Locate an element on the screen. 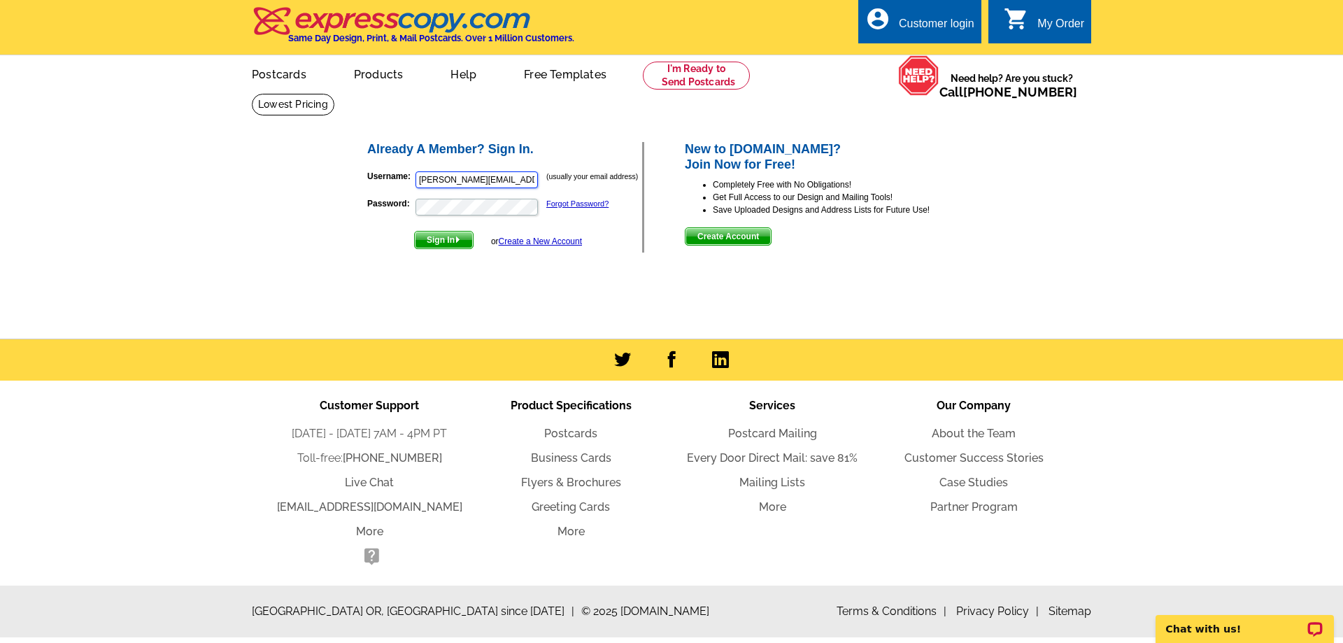 The height and width of the screenshot is (643, 1343). div: Customer login is located at coordinates (936, 27).